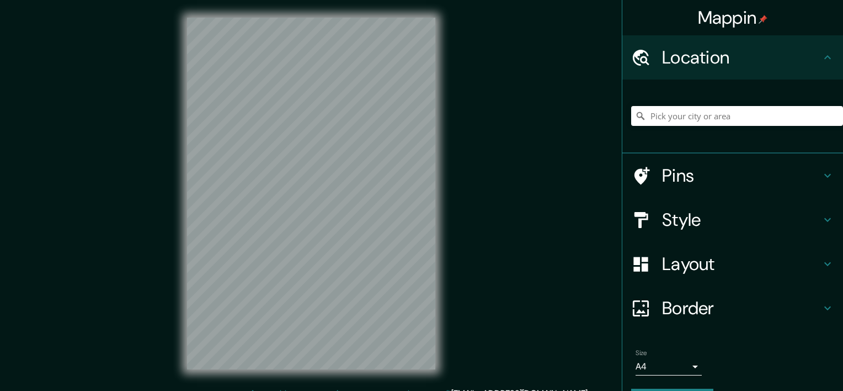 This screenshot has width=843, height=391. Describe the element at coordinates (669, 366) in the screenshot. I see `div: A4` at that location.